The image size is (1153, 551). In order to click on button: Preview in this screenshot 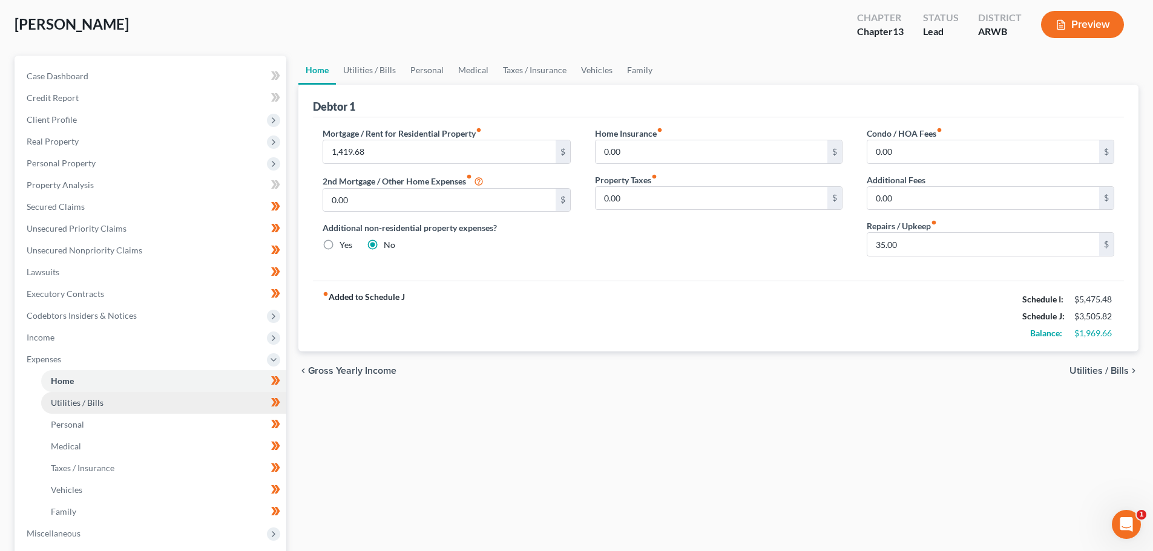, I will do `click(1082, 24)`.